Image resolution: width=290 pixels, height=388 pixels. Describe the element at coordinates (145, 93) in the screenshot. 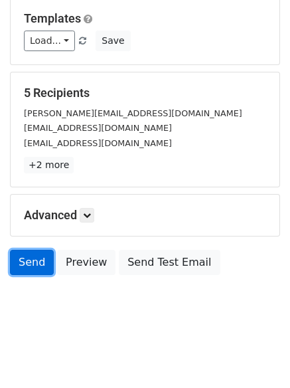

I see `h5: 5 Recipients` at that location.